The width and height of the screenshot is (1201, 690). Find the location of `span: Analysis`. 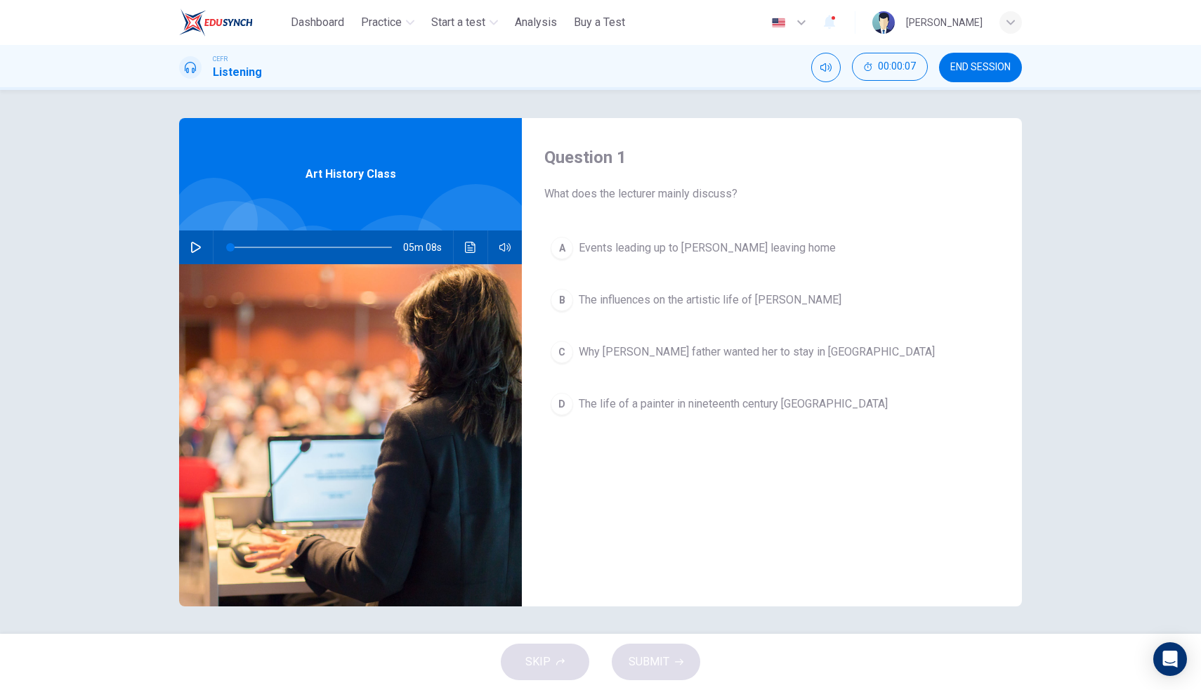

span: Analysis is located at coordinates (536, 22).